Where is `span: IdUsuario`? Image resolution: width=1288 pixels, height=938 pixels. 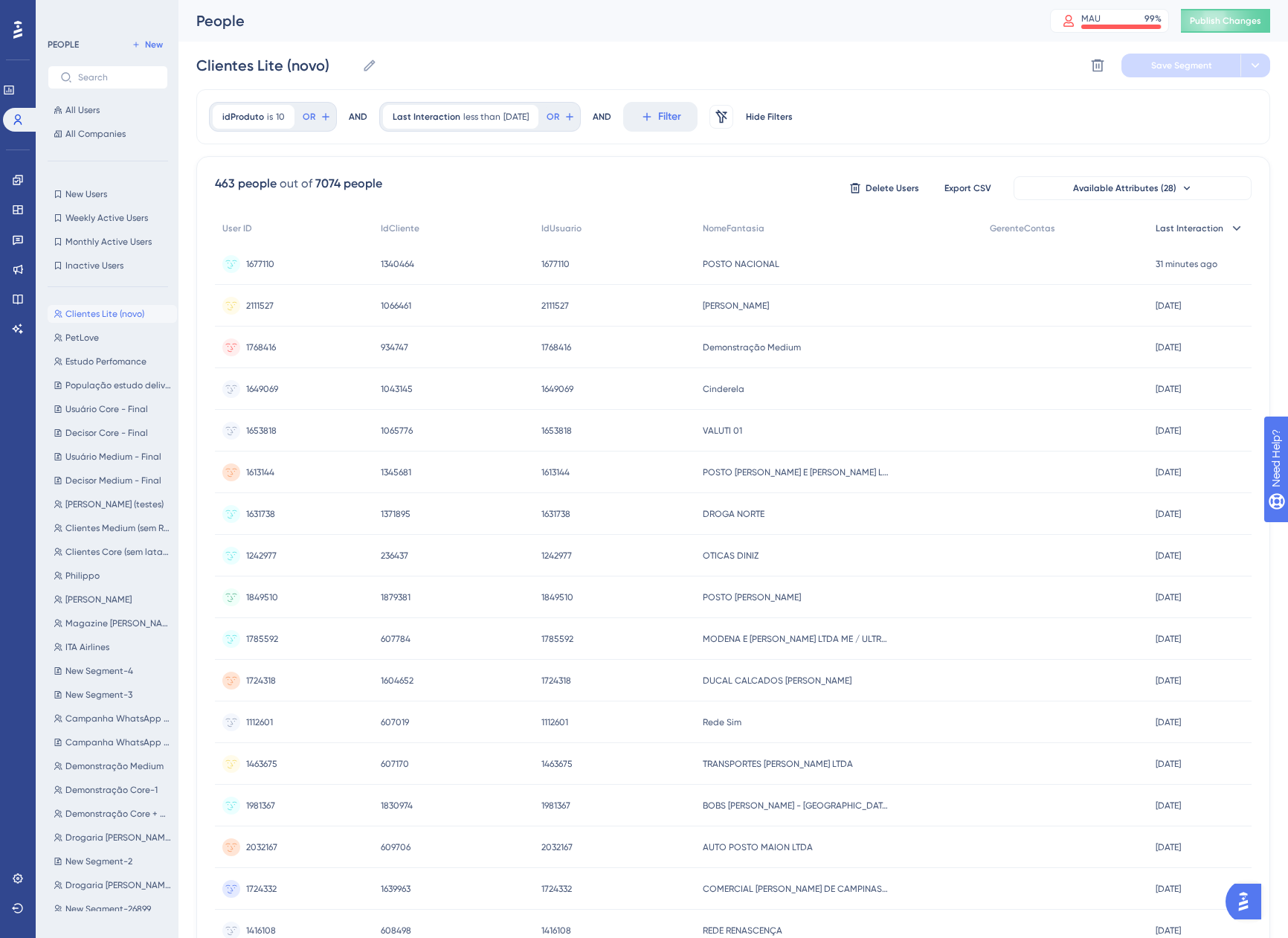
span: IdUsuario is located at coordinates (561, 228).